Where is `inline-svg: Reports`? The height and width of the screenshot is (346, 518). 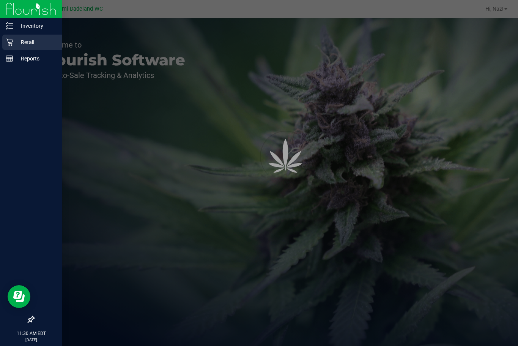 inline-svg: Reports is located at coordinates (9, 58).